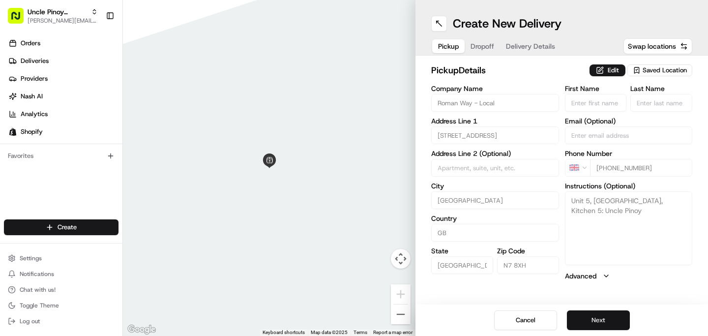 The height and width of the screenshot is (336, 708). I want to click on button: Settings, so click(61, 258).